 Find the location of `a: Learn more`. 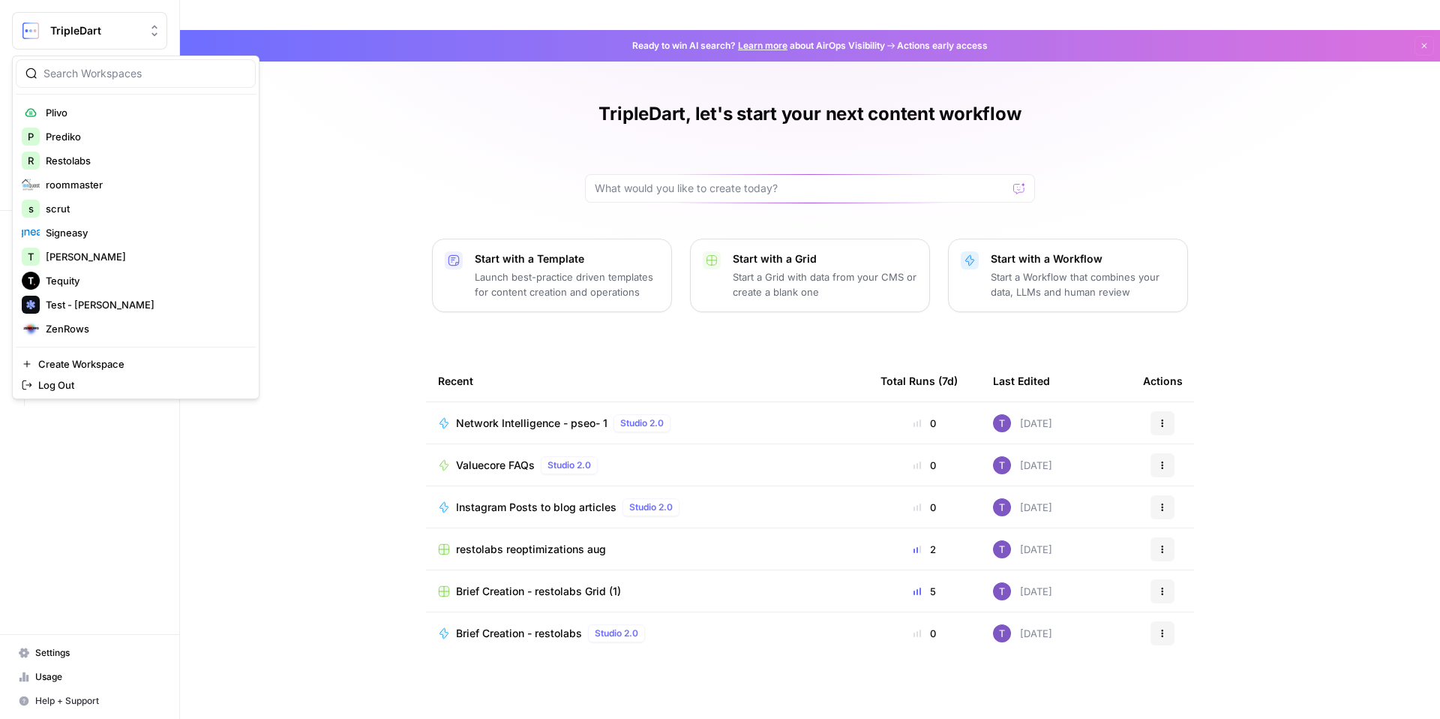

a: Learn more is located at coordinates (763, 45).